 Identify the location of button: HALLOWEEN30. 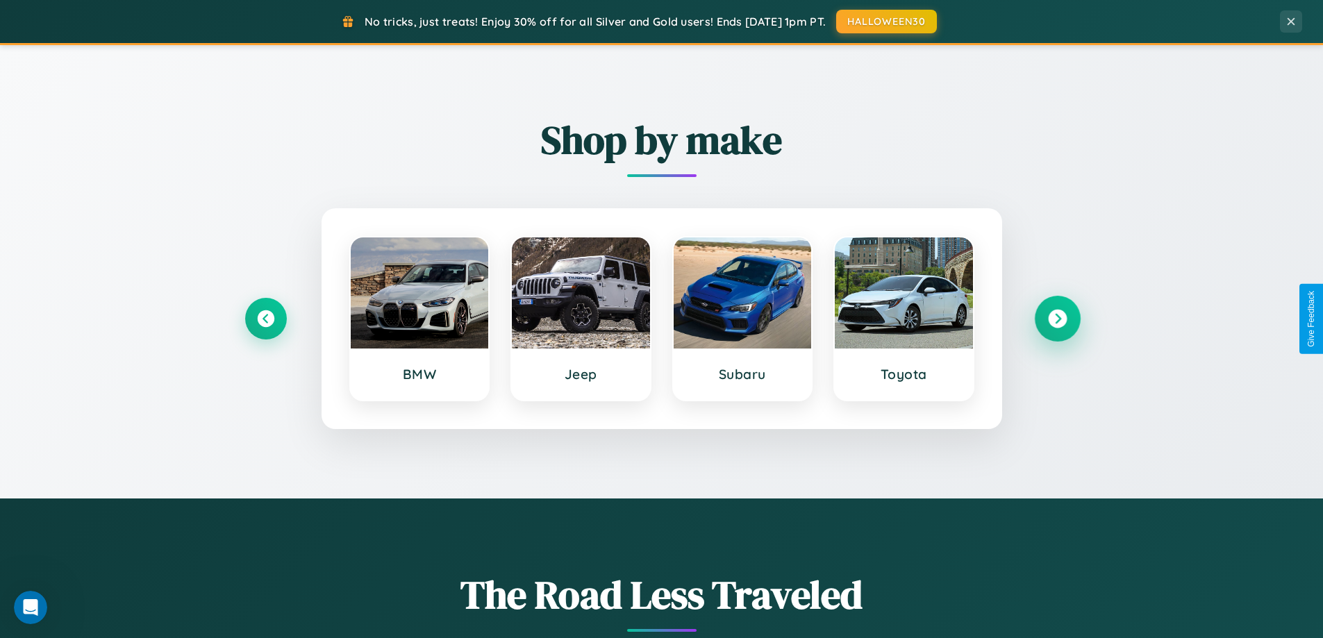
(886, 22).